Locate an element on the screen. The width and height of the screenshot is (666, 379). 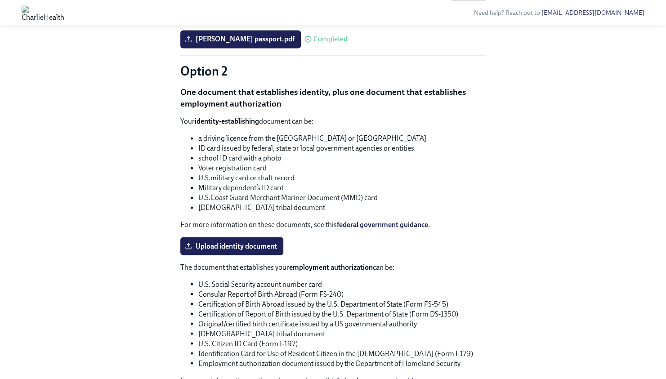
li: Voter registration card is located at coordinates (342, 168).